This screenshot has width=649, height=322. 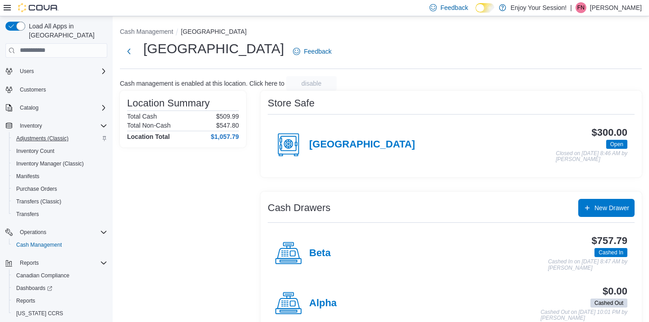 I want to click on a: Manifests, so click(x=28, y=176).